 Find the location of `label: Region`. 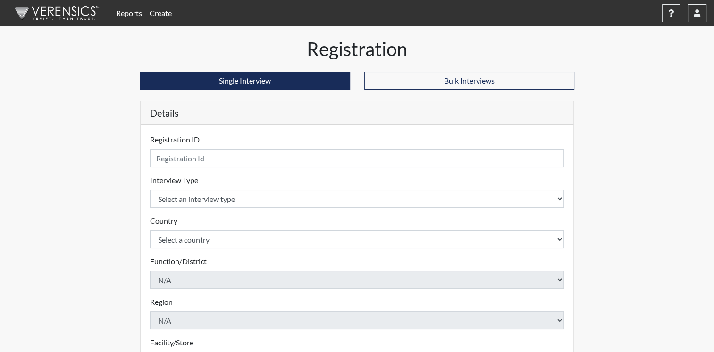

label: Region is located at coordinates (161, 302).